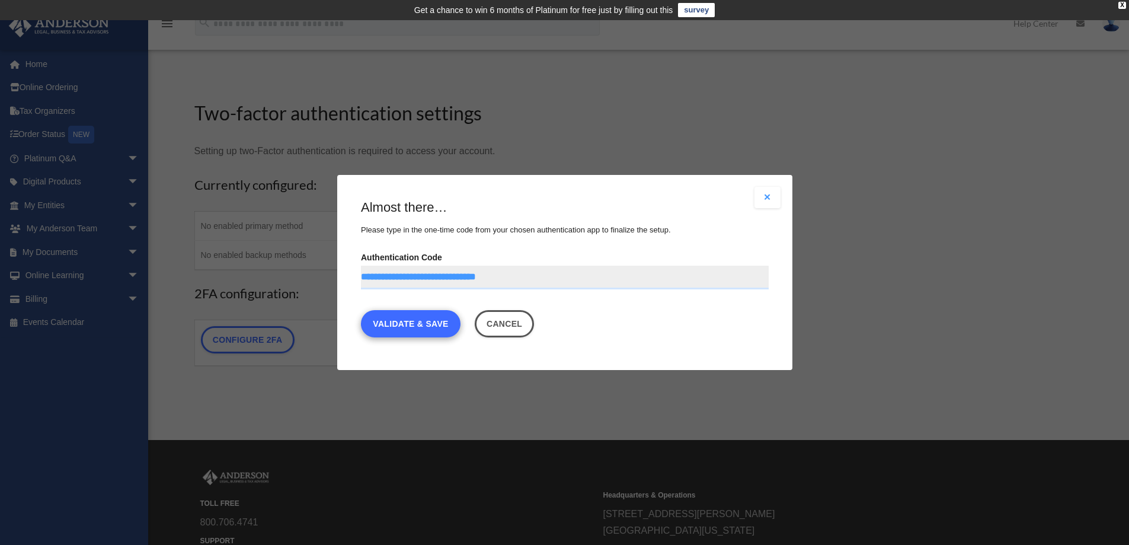 This screenshot has width=1129, height=545. What do you see at coordinates (696, 10) in the screenshot?
I see `a: survey` at bounding box center [696, 10].